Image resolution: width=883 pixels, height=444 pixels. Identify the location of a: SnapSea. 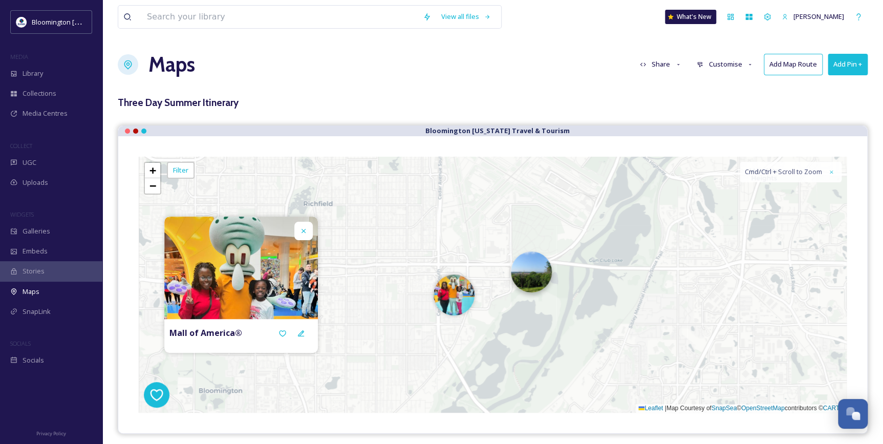
(724, 408).